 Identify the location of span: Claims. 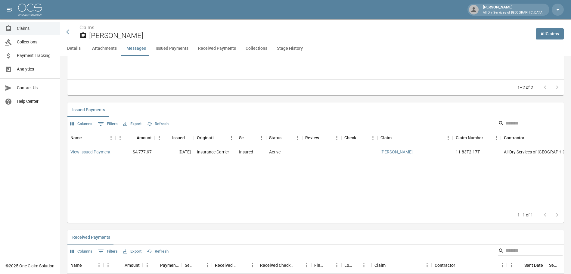
(36, 28).